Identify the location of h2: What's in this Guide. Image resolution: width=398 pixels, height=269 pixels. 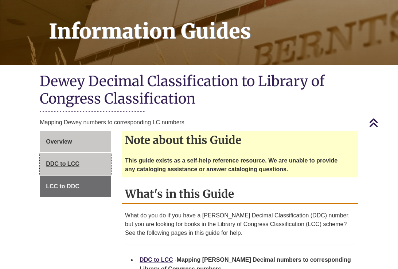
(240, 194).